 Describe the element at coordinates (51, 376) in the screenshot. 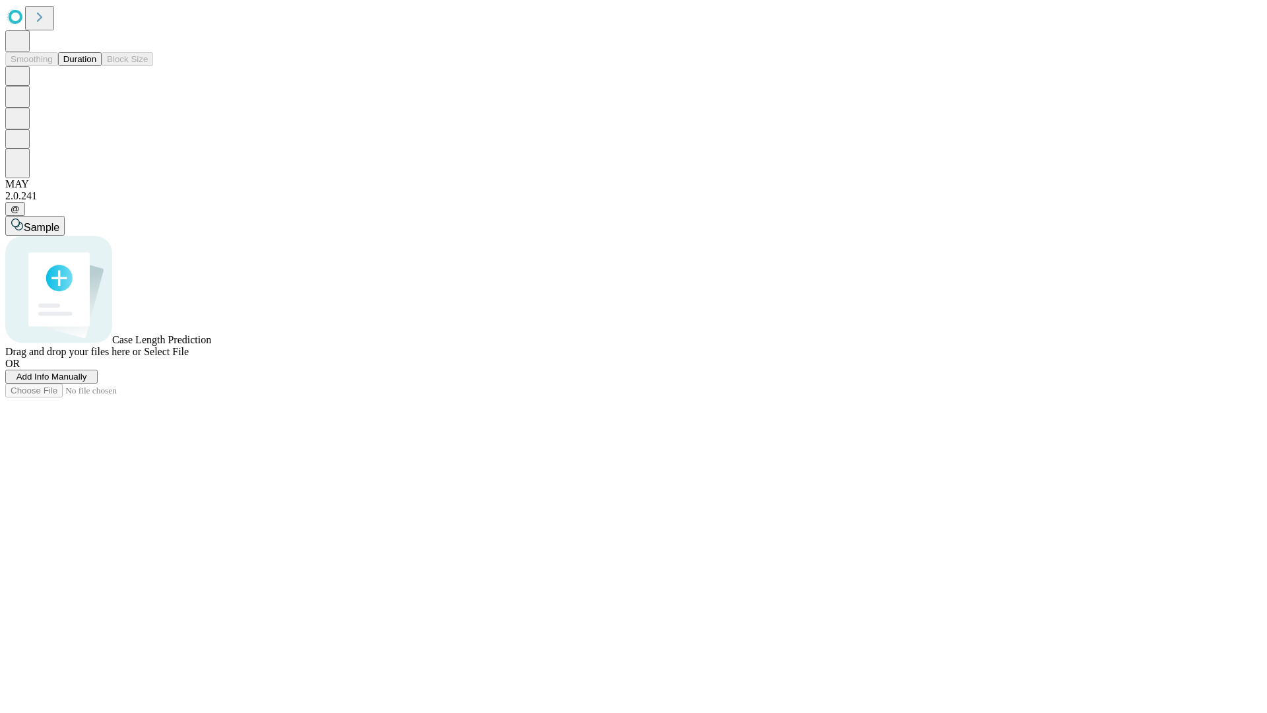

I see `span: Add Info Manually` at that location.